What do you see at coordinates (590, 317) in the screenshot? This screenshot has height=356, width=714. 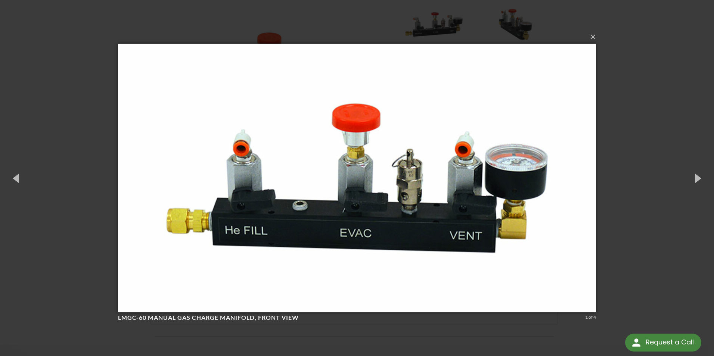 I see `div: 1 of 4` at bounding box center [590, 317].